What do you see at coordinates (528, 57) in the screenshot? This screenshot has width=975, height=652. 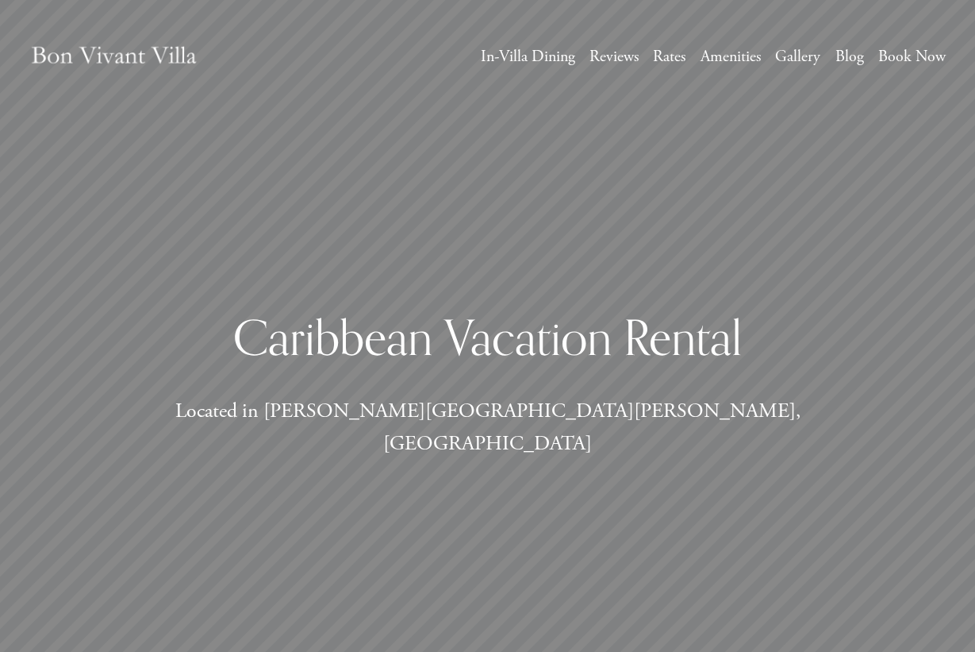 I see `a: In-Villa Dining` at bounding box center [528, 57].